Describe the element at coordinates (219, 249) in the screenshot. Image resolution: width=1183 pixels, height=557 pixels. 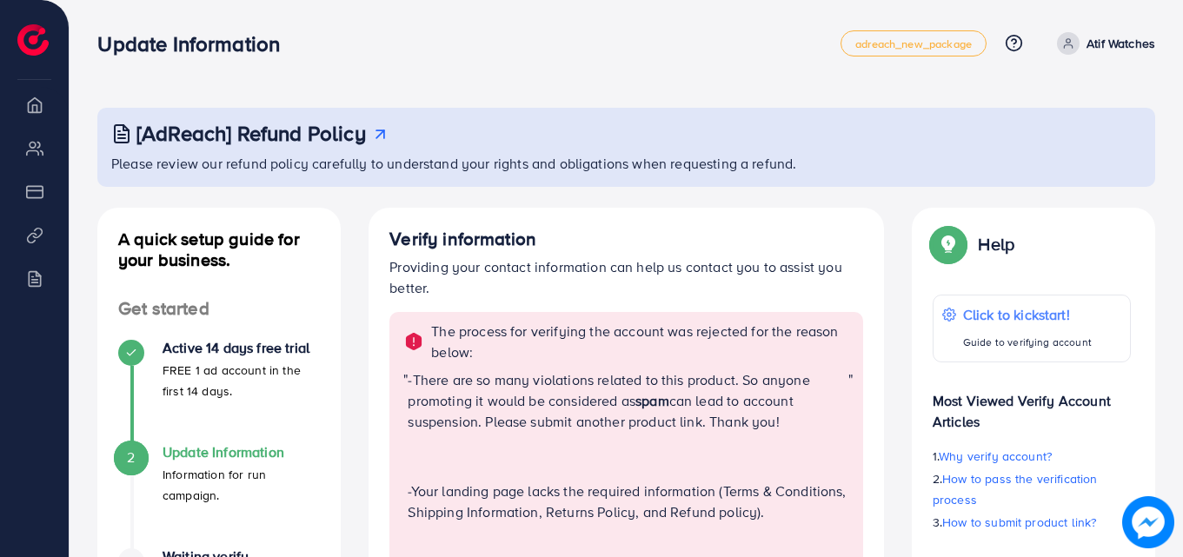
I see `h4: A quick setup guide for your business.` at that location.